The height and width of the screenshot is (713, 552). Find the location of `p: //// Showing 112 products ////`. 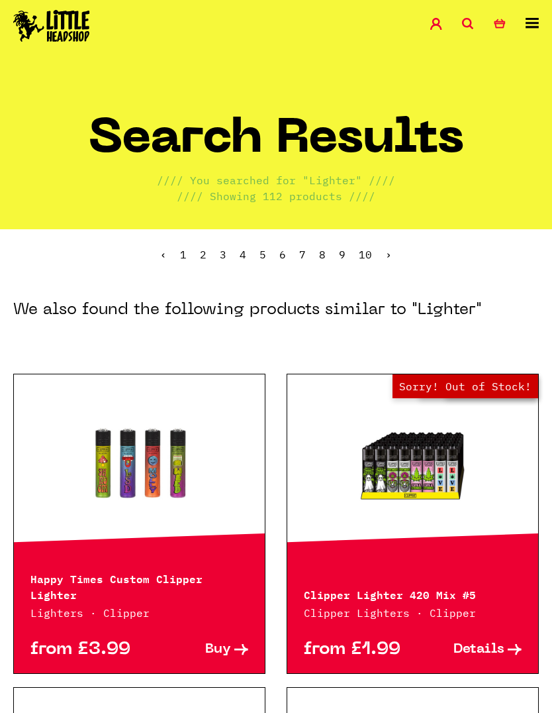

p: //// Showing 112 products //// is located at coordinates (276, 196).